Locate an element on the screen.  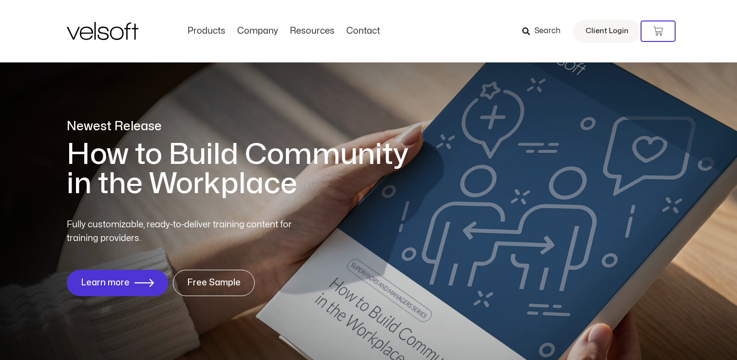
p: Newest Release is located at coordinates (245, 126).